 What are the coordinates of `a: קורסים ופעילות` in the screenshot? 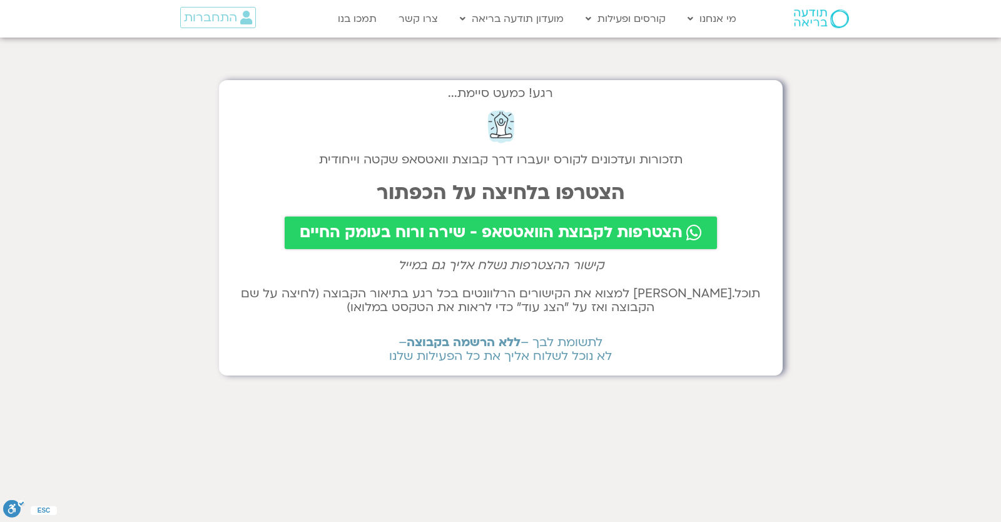 It's located at (625, 19).